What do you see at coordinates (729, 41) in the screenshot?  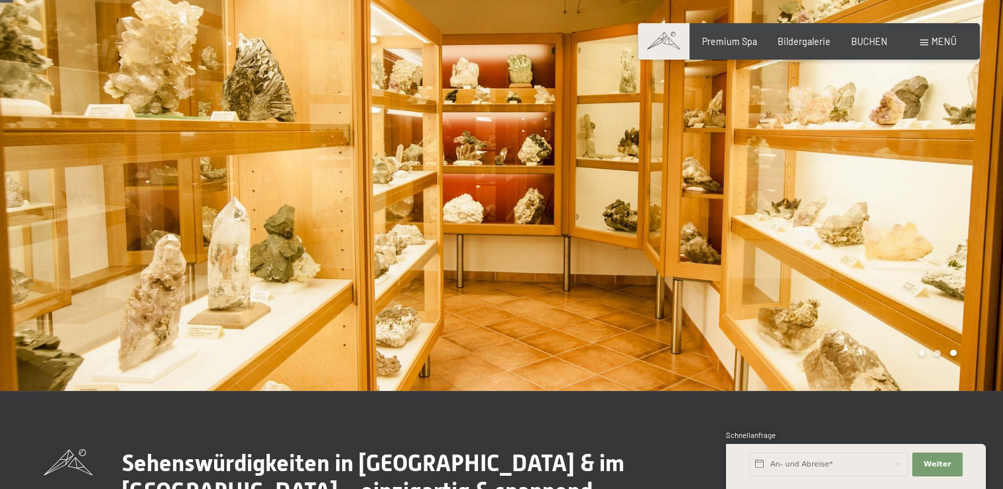 I see `a: Premium Spa` at bounding box center [729, 41].